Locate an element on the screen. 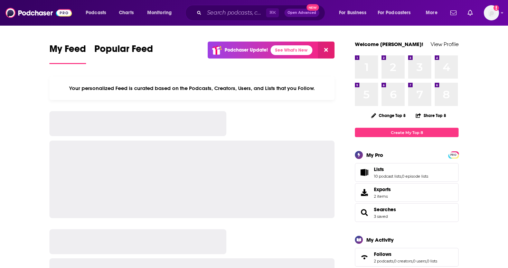 Image resolution: width=508 pixels, height=268 pixels. span: For Podcasters is located at coordinates (395, 13).